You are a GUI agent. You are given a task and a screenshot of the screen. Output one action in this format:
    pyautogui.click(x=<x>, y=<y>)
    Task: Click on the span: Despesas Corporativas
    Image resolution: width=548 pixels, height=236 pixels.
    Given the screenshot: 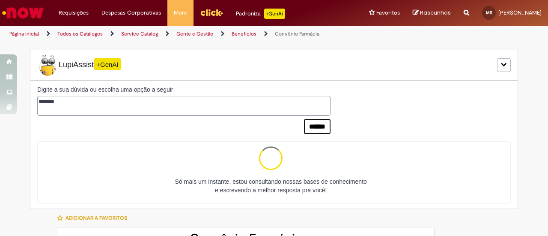 What is the action you would take?
    pyautogui.click(x=131, y=13)
    